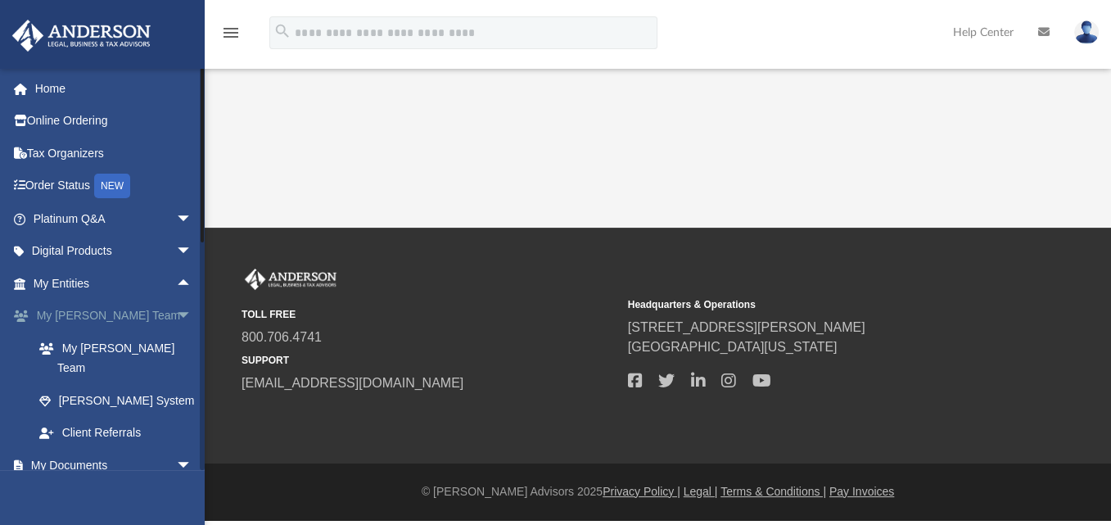 The width and height of the screenshot is (1111, 525). I want to click on a: 800.706.4741, so click(282, 336).